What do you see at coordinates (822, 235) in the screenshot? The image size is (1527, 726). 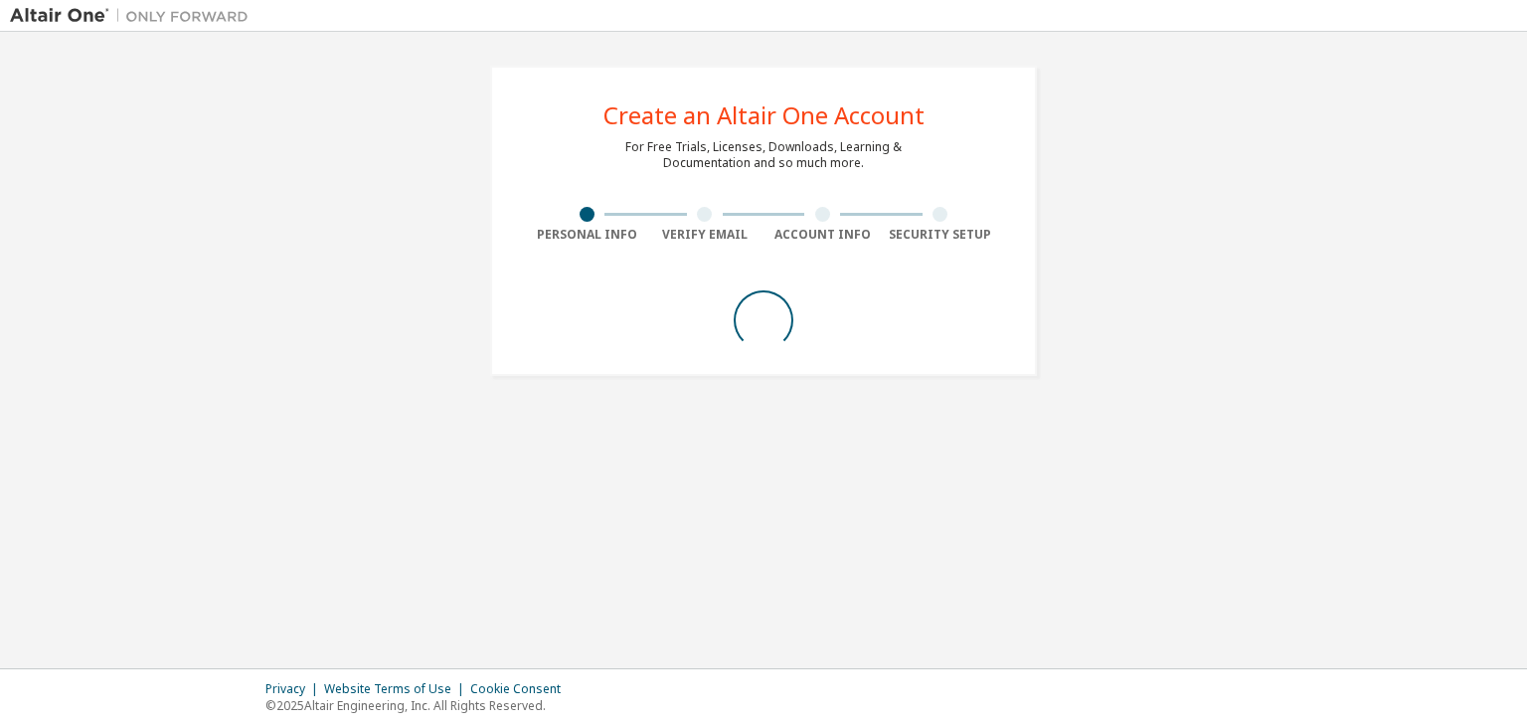 I see `div: Account Info` at bounding box center [822, 235].